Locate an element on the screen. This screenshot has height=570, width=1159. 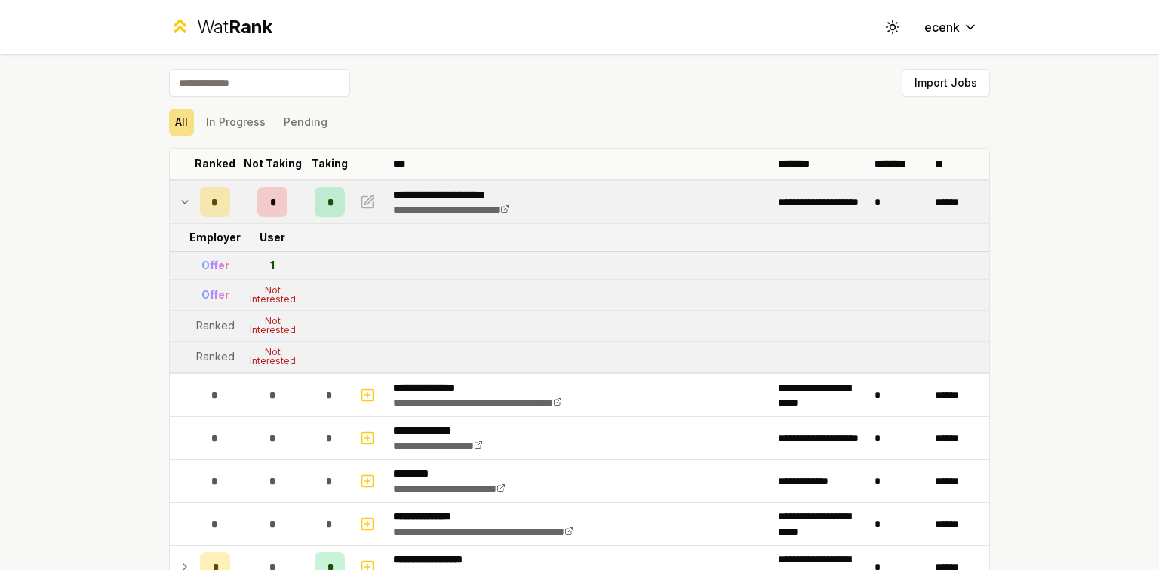
button: Pending is located at coordinates (305, 122).